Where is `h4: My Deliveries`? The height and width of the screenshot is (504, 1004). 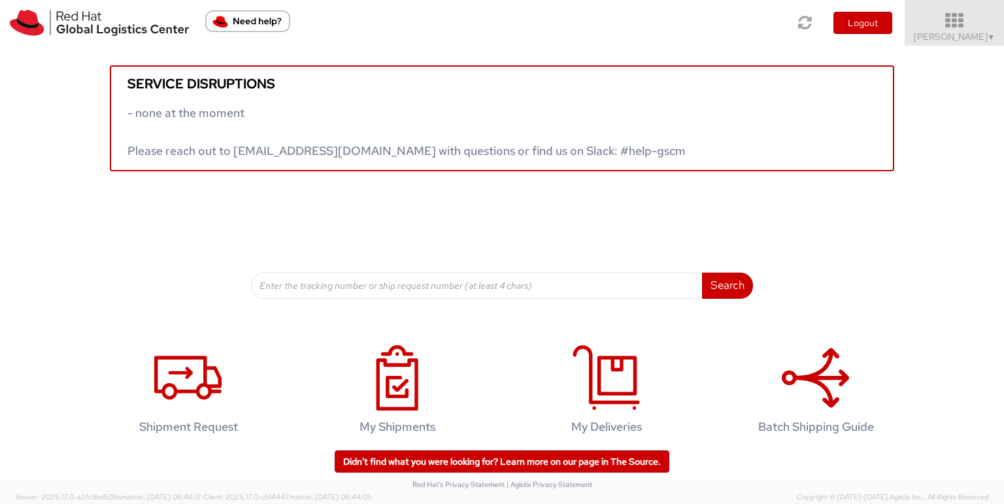 h4: My Deliveries is located at coordinates (607, 427).